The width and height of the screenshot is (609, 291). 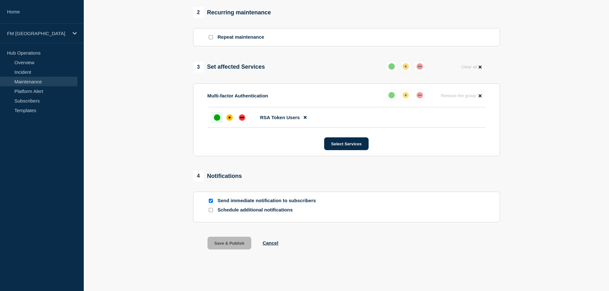 I want to click on button: Select Services, so click(x=346, y=144).